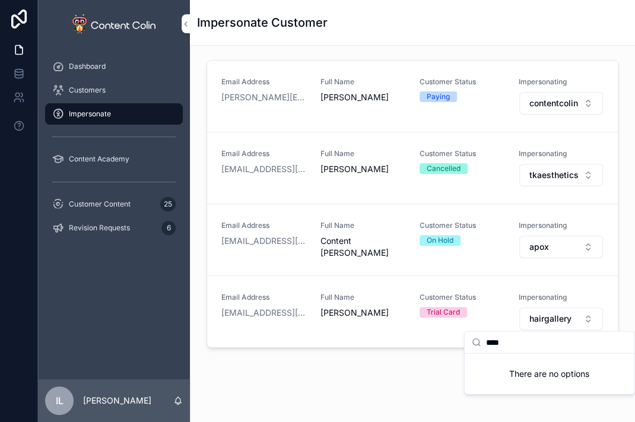 The image size is (635, 422). What do you see at coordinates (114, 151) in the screenshot?
I see `div: scrollable content` at bounding box center [114, 151].